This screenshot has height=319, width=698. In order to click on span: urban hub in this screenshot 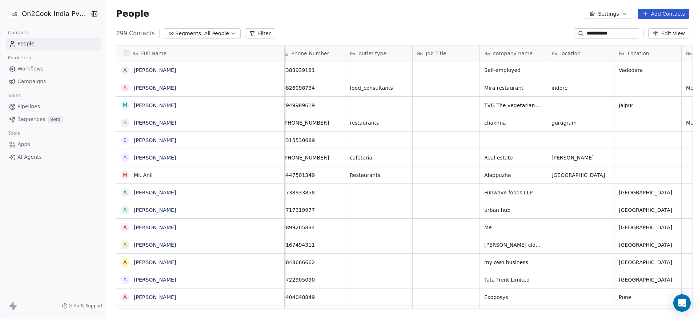, I will do `click(513, 210)`.